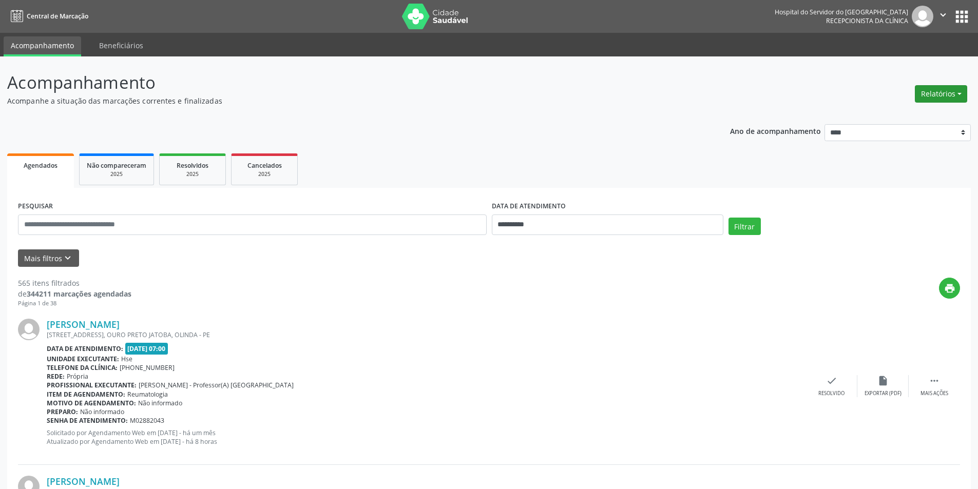  Describe the element at coordinates (83, 359) in the screenshot. I see `b: Unidade executante:` at that location.